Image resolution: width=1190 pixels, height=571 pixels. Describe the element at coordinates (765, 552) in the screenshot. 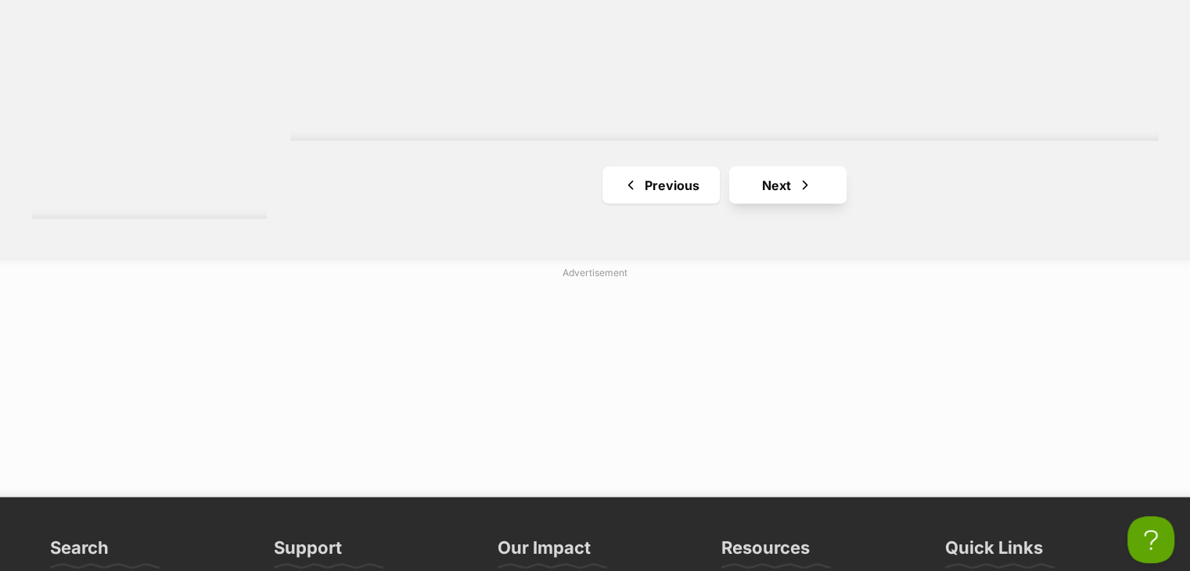

I see `h3: Resources` at that location.